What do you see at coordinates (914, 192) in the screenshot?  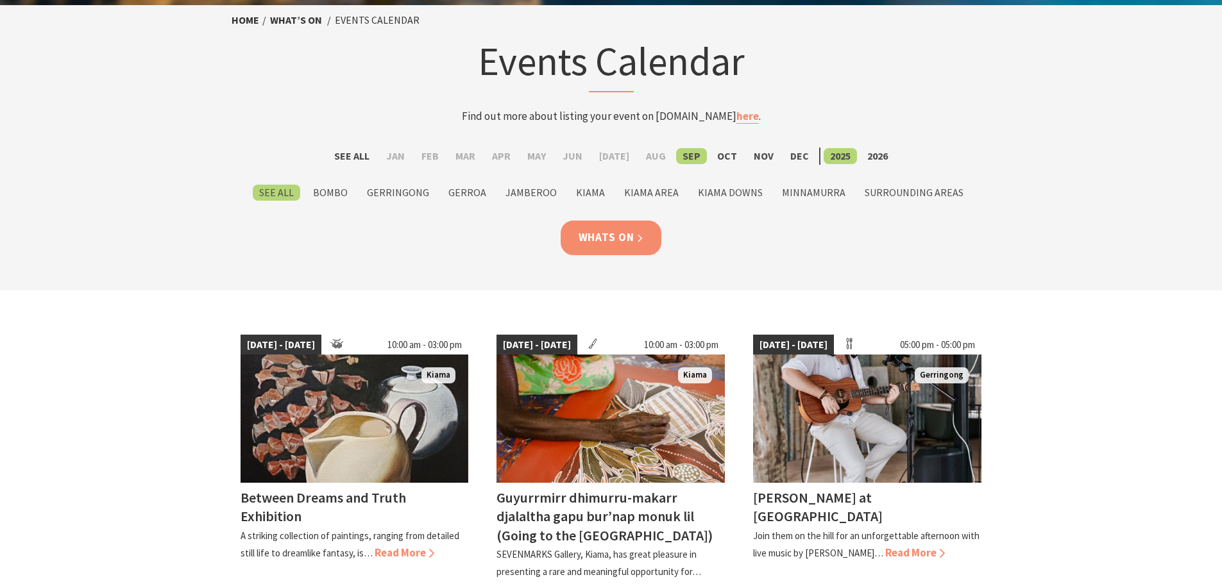 I see `label: Surrounding Areas` at bounding box center [914, 192].